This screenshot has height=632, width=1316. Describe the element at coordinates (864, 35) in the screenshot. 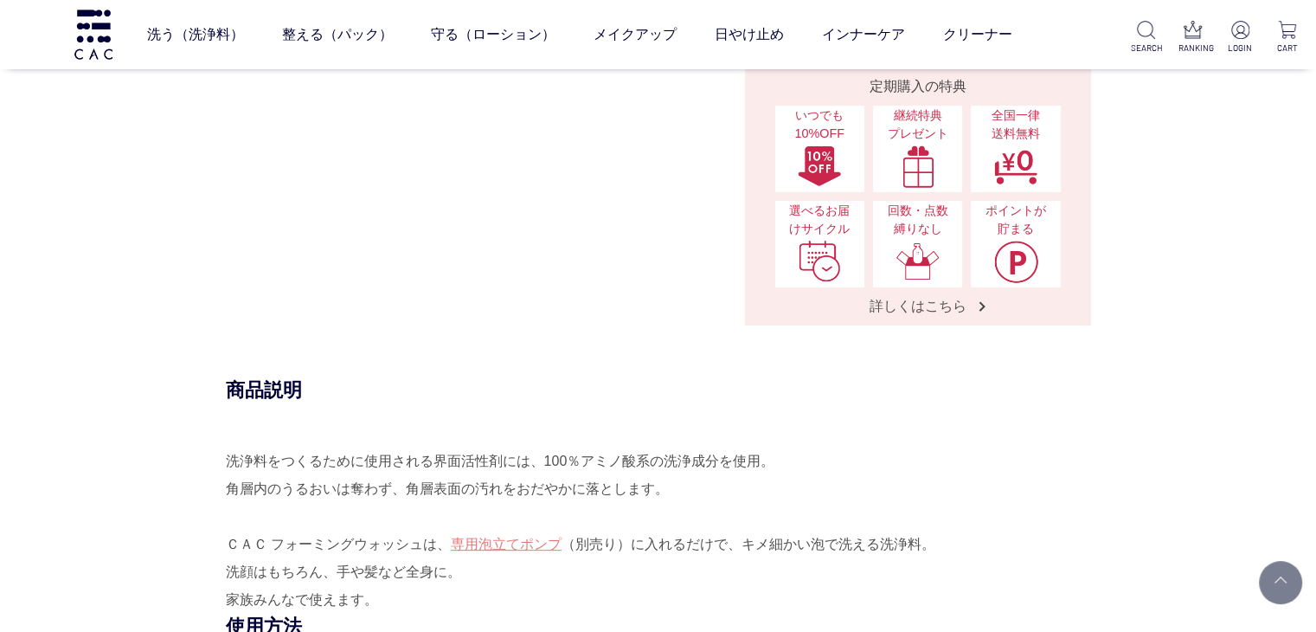

I see `a: インナーケア` at that location.